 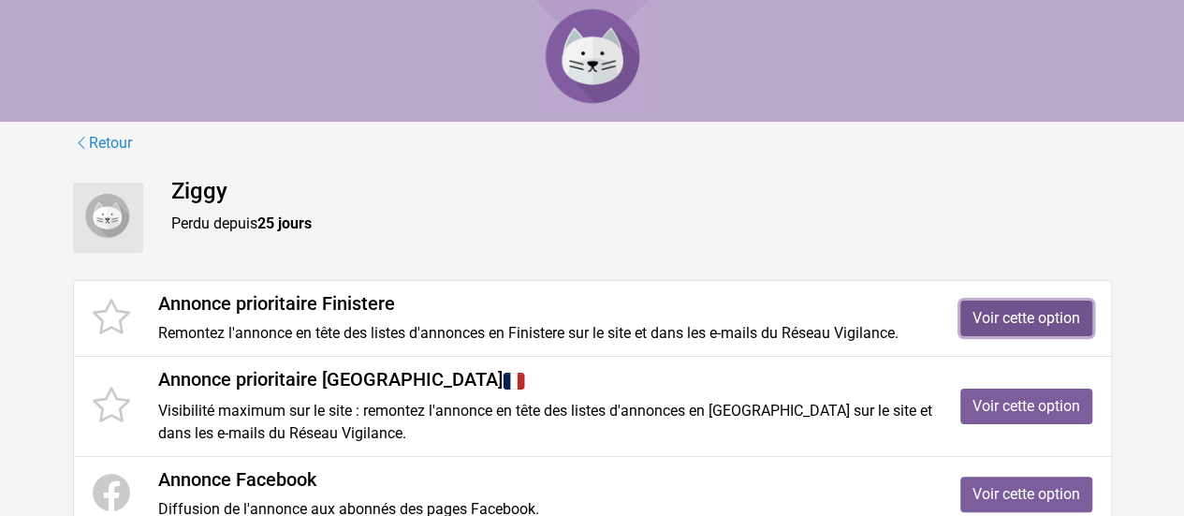 I want to click on h4: Ziggy, so click(x=641, y=191).